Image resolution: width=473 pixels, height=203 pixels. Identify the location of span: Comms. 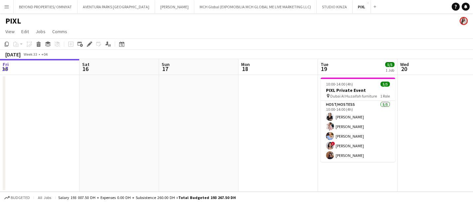
(60, 32).